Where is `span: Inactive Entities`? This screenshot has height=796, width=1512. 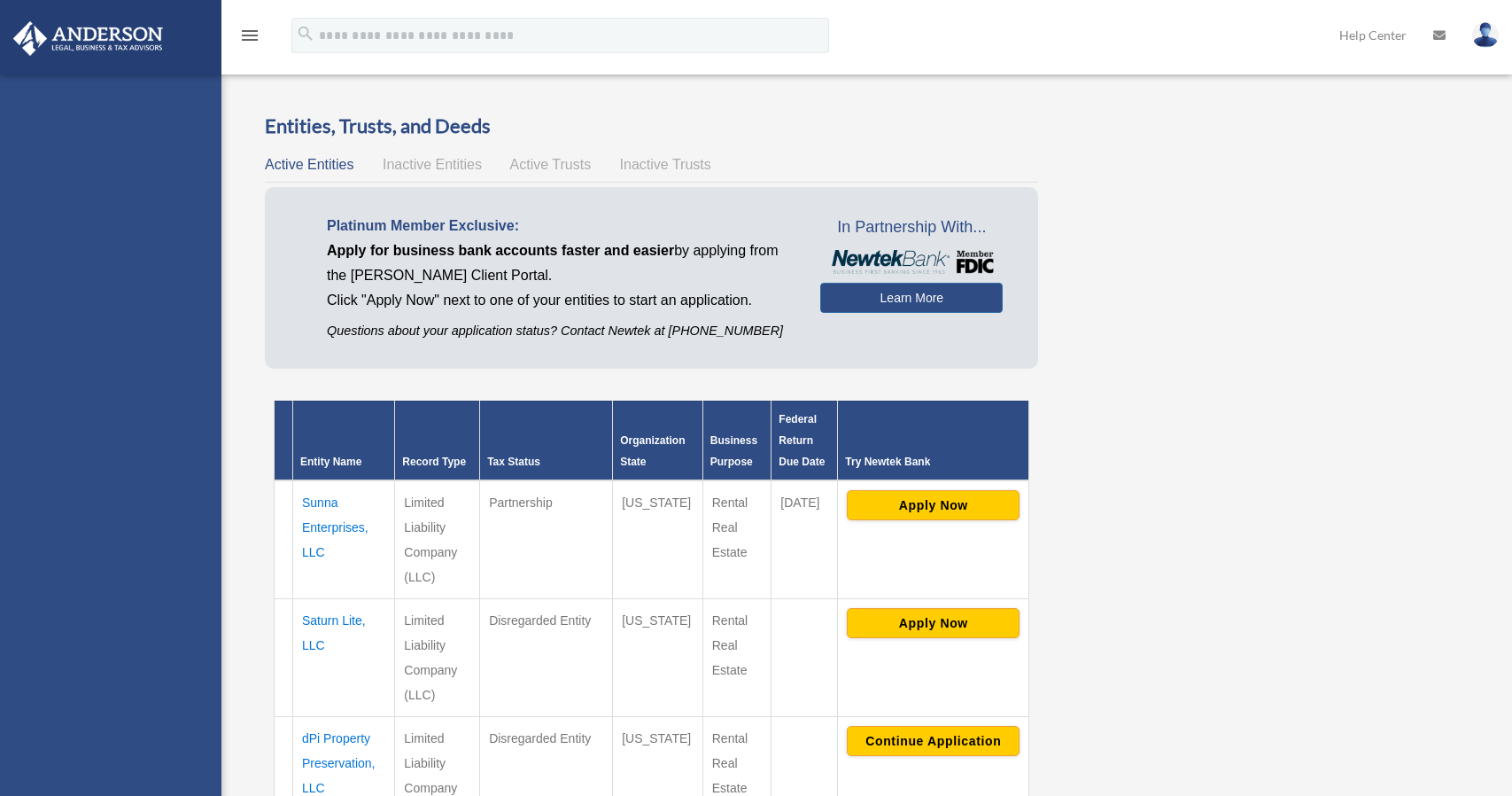 span: Inactive Entities is located at coordinates (432, 164).